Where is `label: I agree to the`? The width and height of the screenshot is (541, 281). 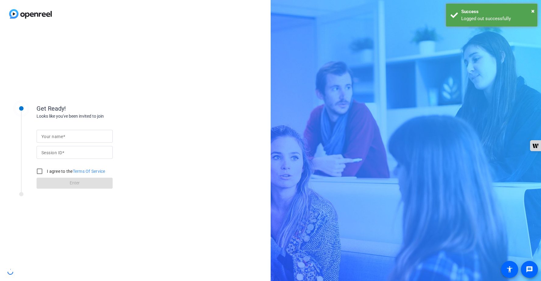 label: I agree to the is located at coordinates (75, 171).